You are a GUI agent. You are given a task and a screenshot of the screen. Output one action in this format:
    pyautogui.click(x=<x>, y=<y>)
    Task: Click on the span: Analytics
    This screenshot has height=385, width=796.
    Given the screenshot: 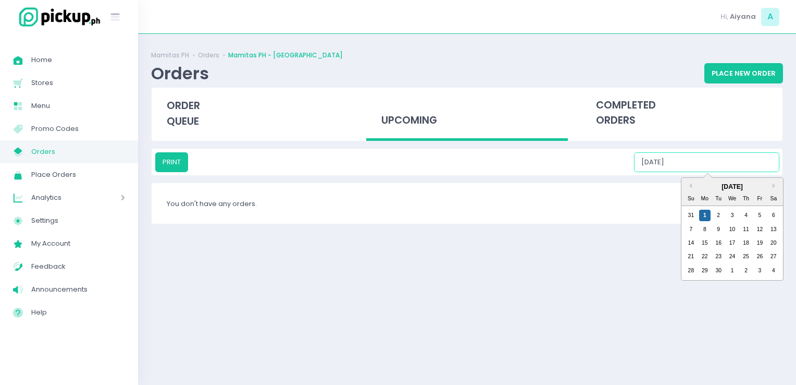 What is the action you would take?
    pyautogui.click(x=61, y=197)
    